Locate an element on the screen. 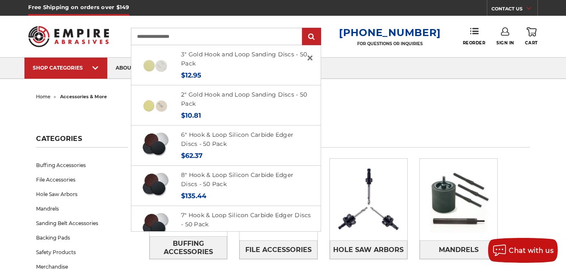 This screenshot has height=269, width=566. a: Cart is located at coordinates (531, 36).